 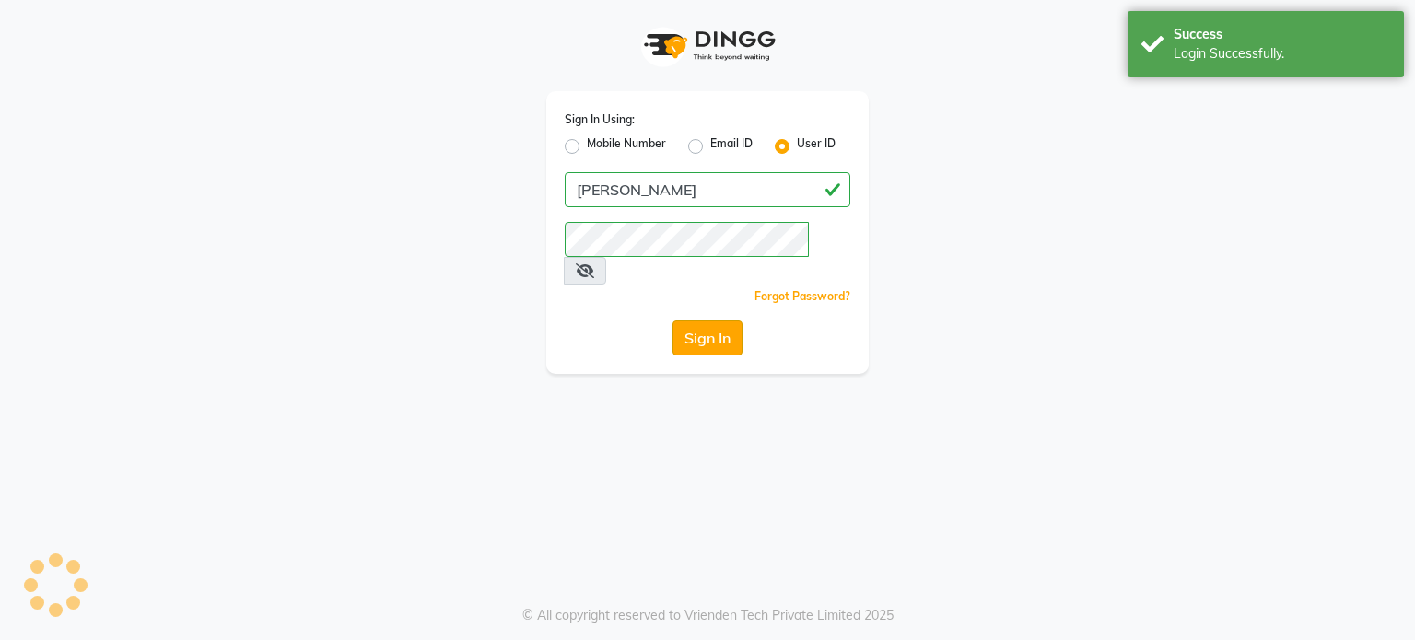 I want to click on button: Sign In, so click(x=707, y=338).